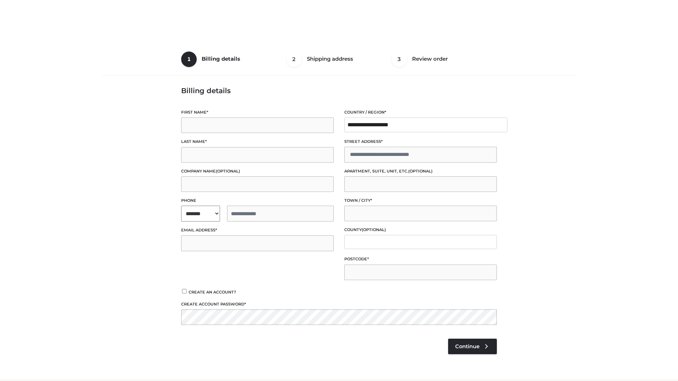 Image resolution: width=678 pixels, height=381 pixels. I want to click on label: Postcode, so click(421, 259).